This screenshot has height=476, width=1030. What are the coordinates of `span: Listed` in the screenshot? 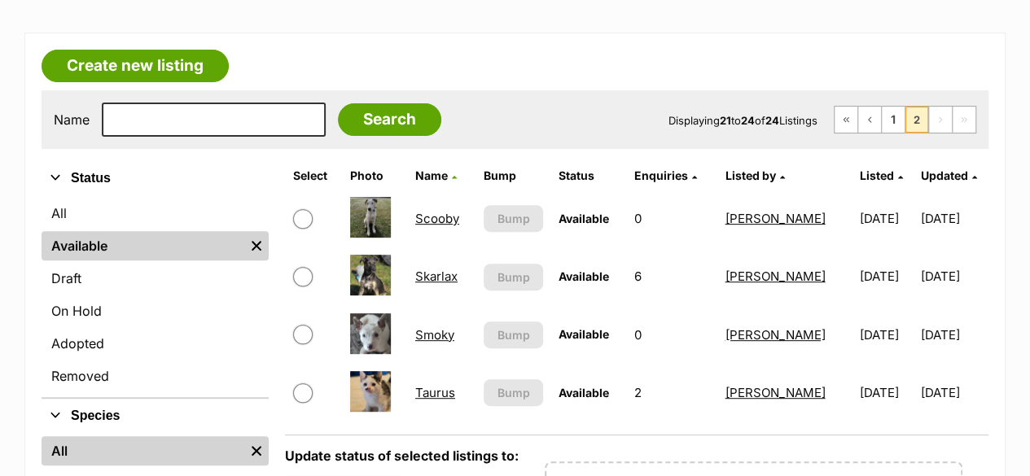 It's located at (877, 175).